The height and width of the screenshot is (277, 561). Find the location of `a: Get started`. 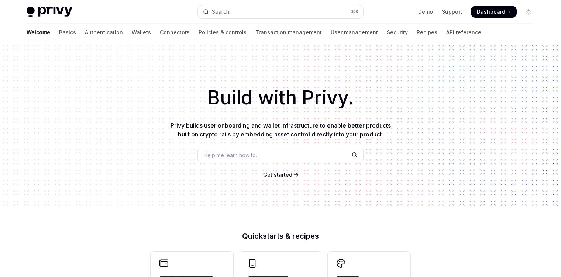

a: Get started is located at coordinates (278, 175).